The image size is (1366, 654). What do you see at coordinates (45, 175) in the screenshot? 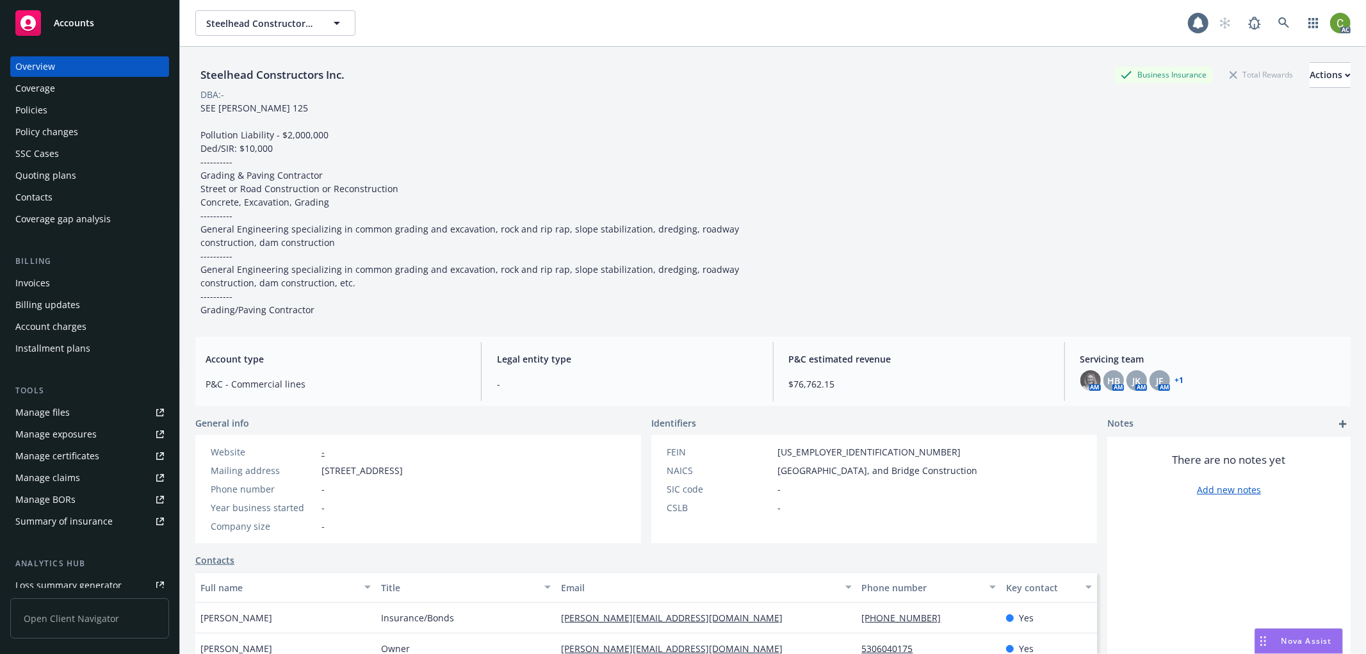
I see `div: Quoting plans` at bounding box center [45, 175].